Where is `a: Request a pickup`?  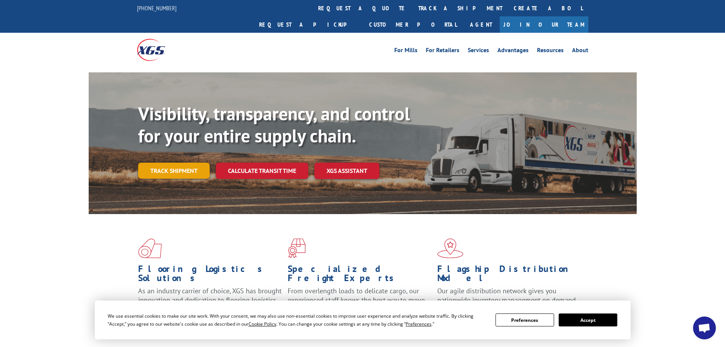 a: Request a pickup is located at coordinates (308, 24).